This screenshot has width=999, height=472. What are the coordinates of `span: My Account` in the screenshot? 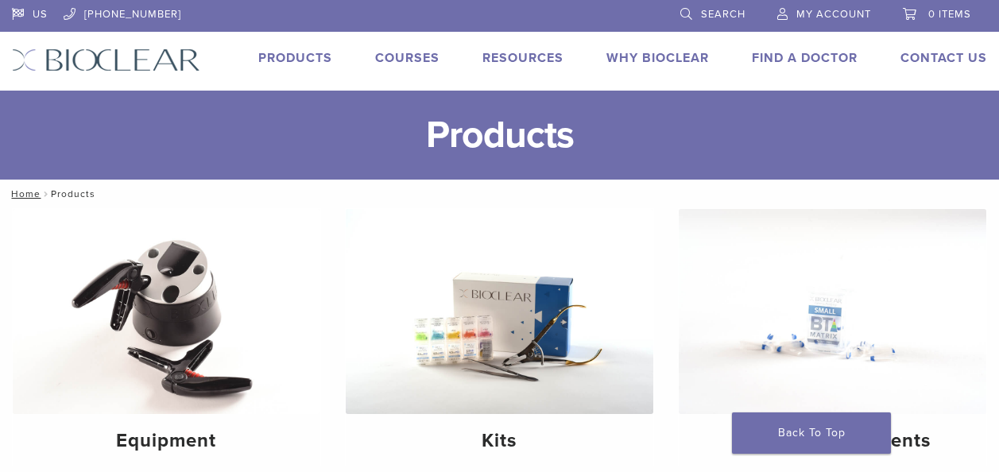 It's located at (833, 14).